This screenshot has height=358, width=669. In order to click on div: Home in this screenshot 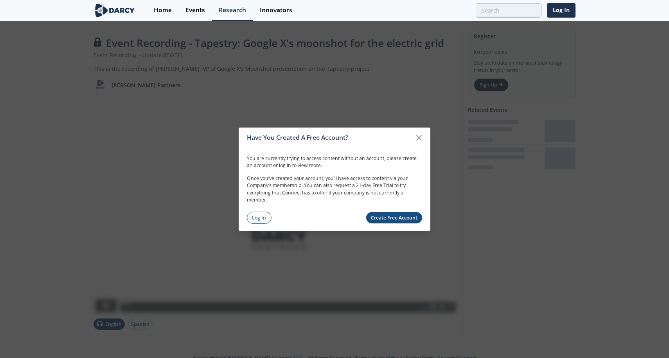, I will do `click(163, 10)`.